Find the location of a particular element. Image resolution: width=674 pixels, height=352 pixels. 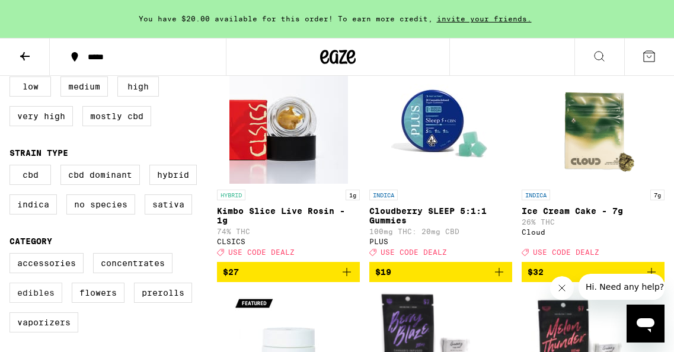

label: Vaporizers is located at coordinates (44, 322).